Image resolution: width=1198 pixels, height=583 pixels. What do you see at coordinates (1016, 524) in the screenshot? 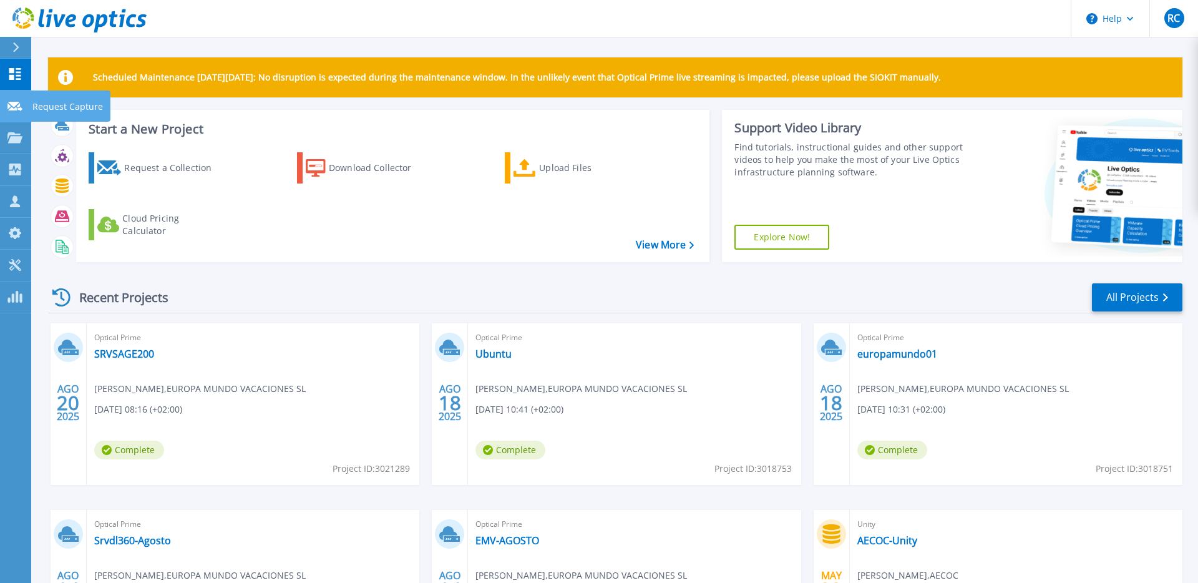
I see `span: Unity` at bounding box center [1016, 524].